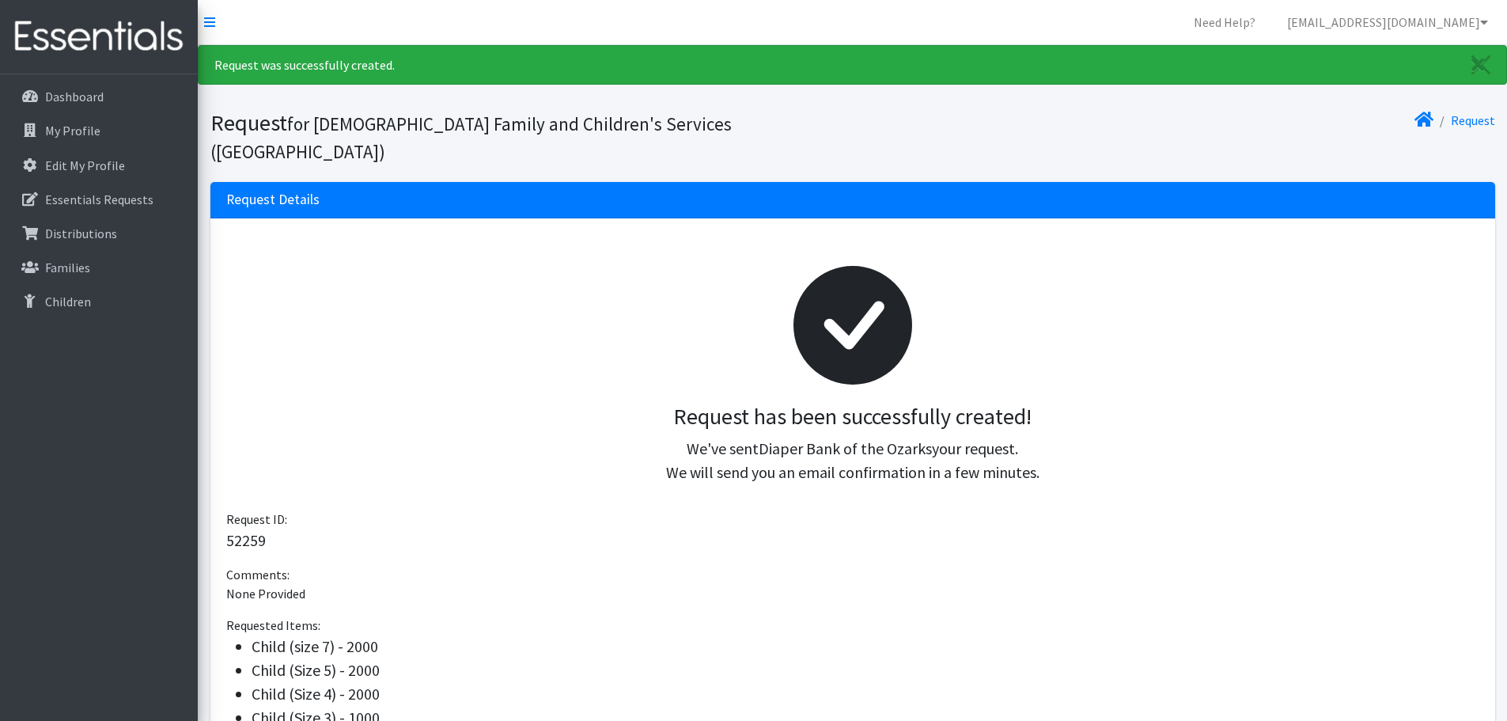 Image resolution: width=1507 pixels, height=721 pixels. What do you see at coordinates (853, 540) in the screenshot?
I see `p: 52259` at bounding box center [853, 540].